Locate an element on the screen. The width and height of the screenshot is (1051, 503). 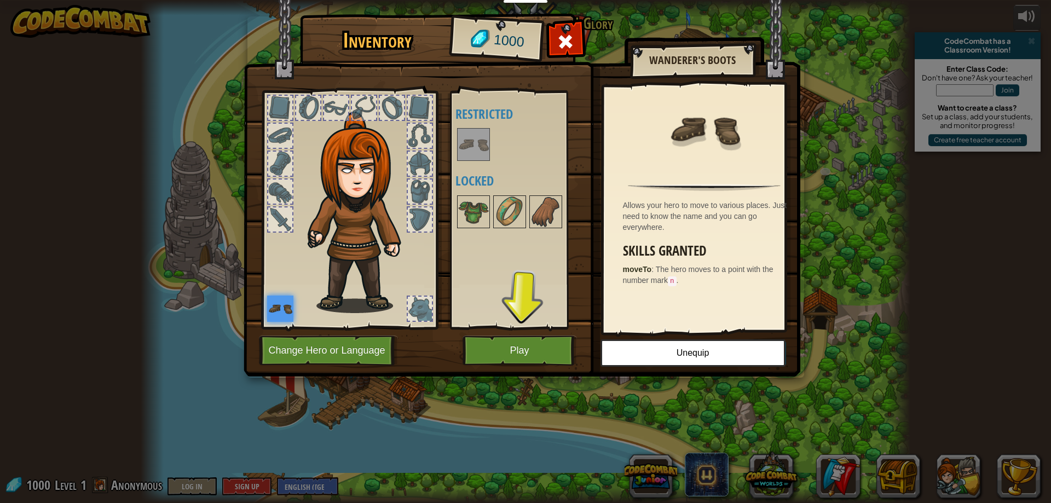
img: hr.png is located at coordinates (704, 187).